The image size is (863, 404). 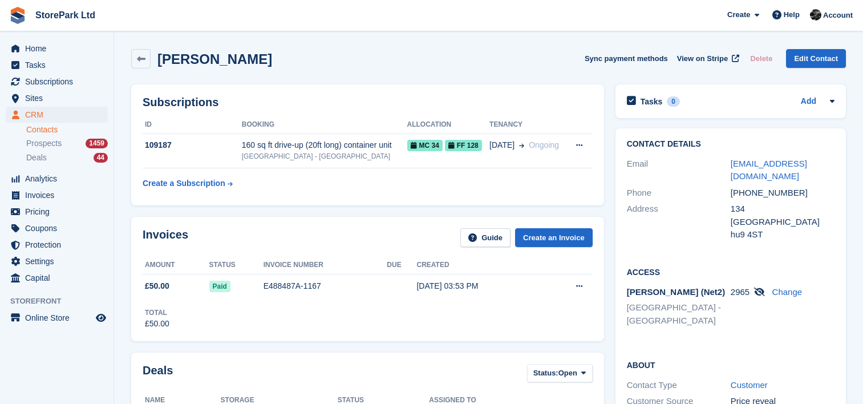 I want to click on a: Create a Subscription, so click(x=188, y=183).